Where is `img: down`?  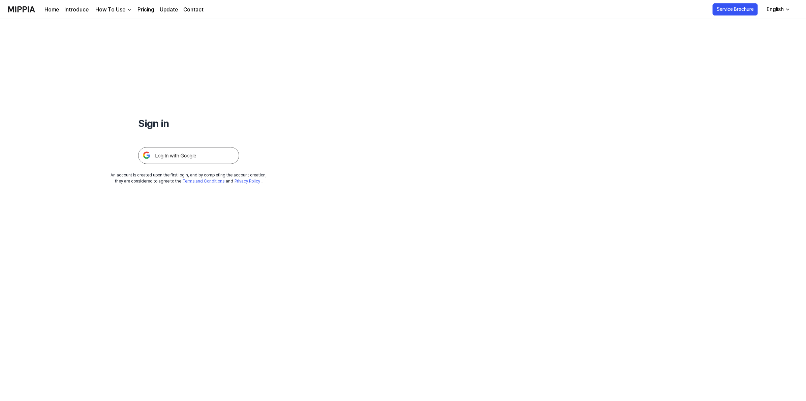
img: down is located at coordinates (129, 10).